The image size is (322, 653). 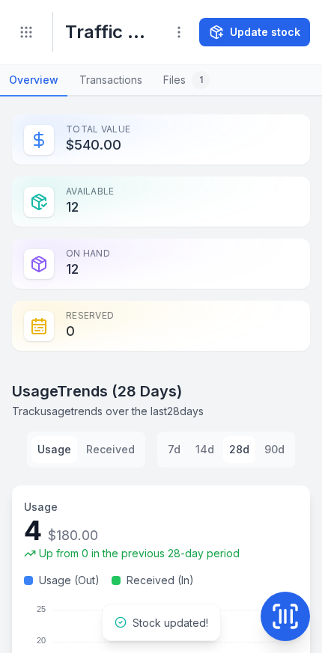 What do you see at coordinates (111, 81) in the screenshot?
I see `a: Transactions` at bounding box center [111, 81].